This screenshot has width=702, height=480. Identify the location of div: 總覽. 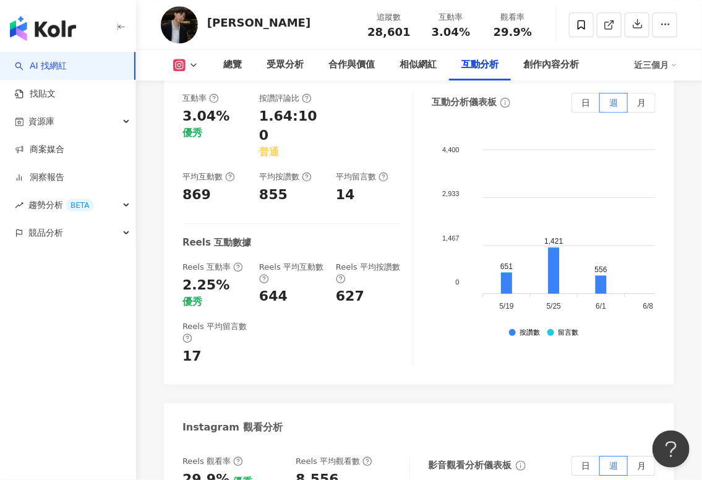
(233, 65).